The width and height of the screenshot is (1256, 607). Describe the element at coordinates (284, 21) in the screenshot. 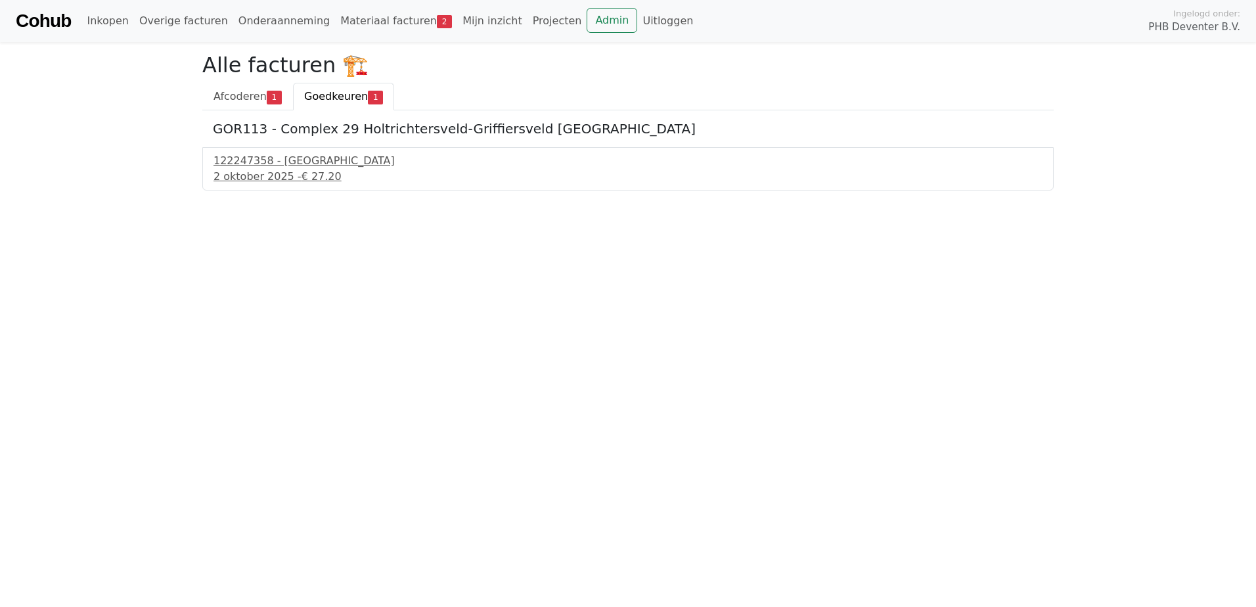

I see `a: Onderaanneming` at that location.